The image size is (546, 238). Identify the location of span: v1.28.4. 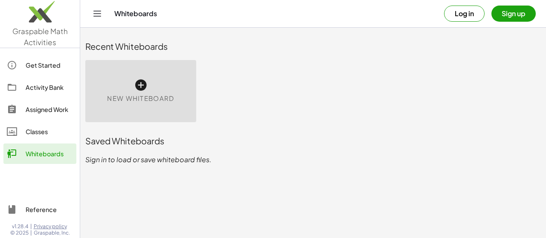
(20, 227).